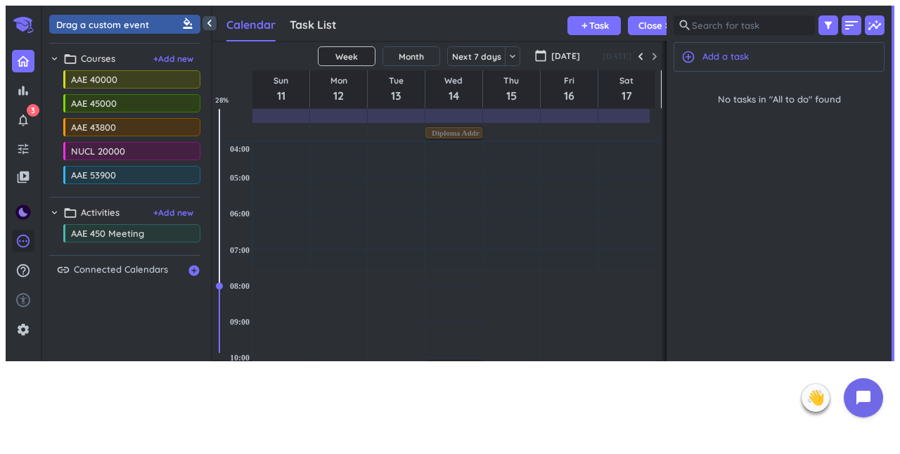  I want to click on span: Sun, so click(281, 81).